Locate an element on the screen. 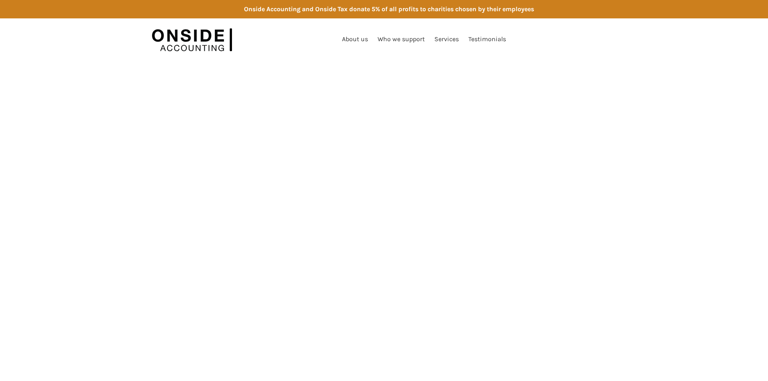 The width and height of the screenshot is (768, 381). a: About us is located at coordinates (355, 40).